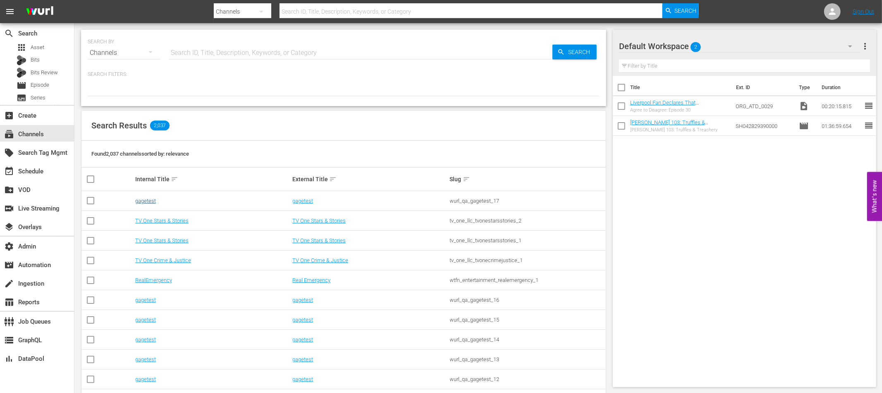 This screenshot has height=393, width=882. What do you see at coordinates (9, 227) in the screenshot?
I see `span: Overlays` at bounding box center [9, 227].